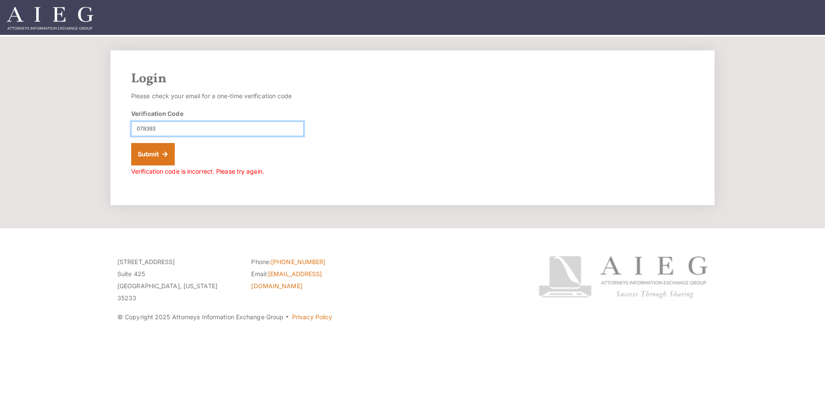 This screenshot has height=411, width=825. What do you see at coordinates (623, 277) in the screenshot?
I see `img: Attorneys Information Exchange Group logo` at bounding box center [623, 277].